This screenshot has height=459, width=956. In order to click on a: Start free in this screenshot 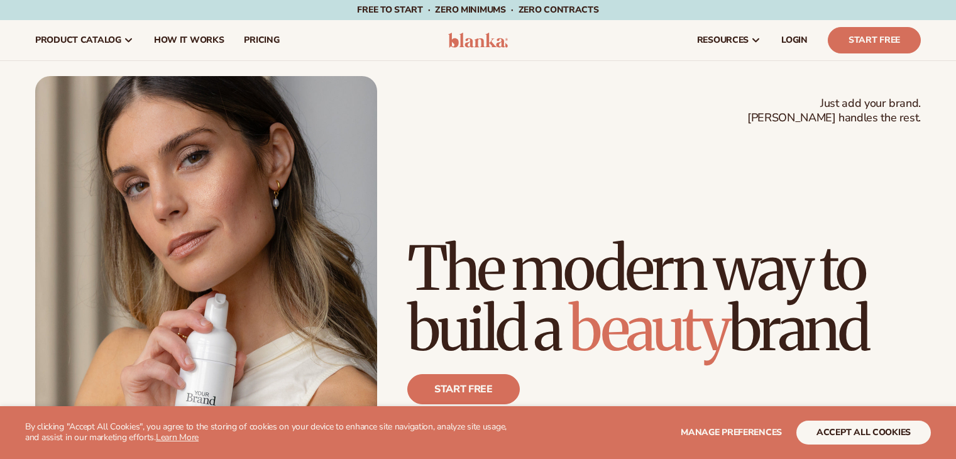, I will do `click(463, 389)`.